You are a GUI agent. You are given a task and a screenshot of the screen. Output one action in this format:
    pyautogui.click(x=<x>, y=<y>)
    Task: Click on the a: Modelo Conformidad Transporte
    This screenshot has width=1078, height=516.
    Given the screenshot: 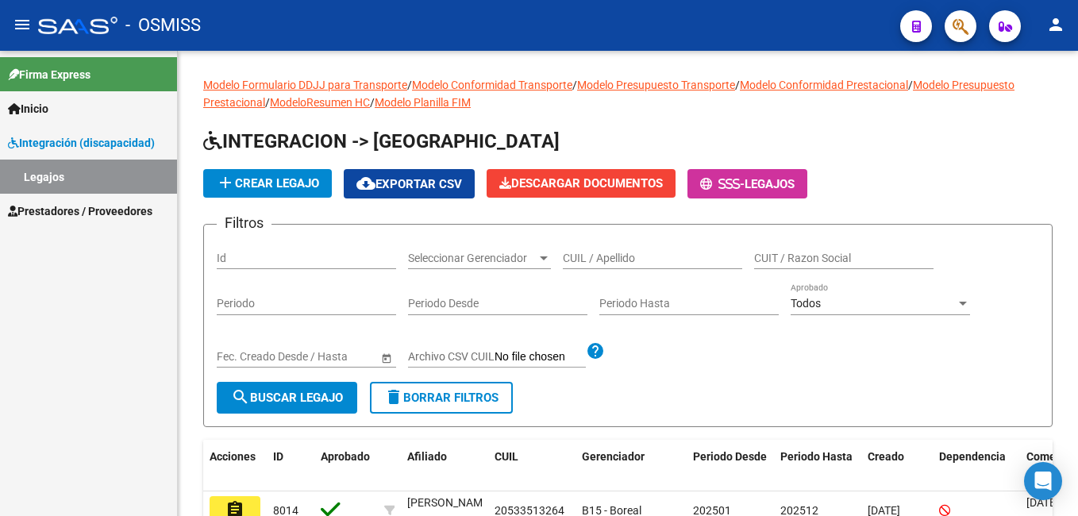 What is the action you would take?
    pyautogui.click(x=492, y=85)
    